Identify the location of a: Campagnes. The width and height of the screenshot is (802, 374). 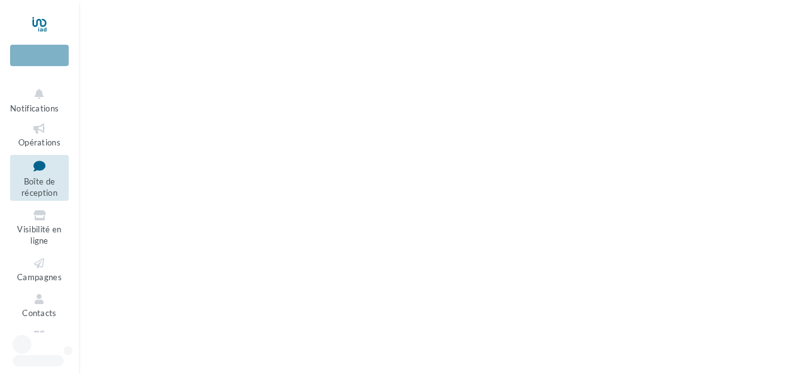
(39, 269).